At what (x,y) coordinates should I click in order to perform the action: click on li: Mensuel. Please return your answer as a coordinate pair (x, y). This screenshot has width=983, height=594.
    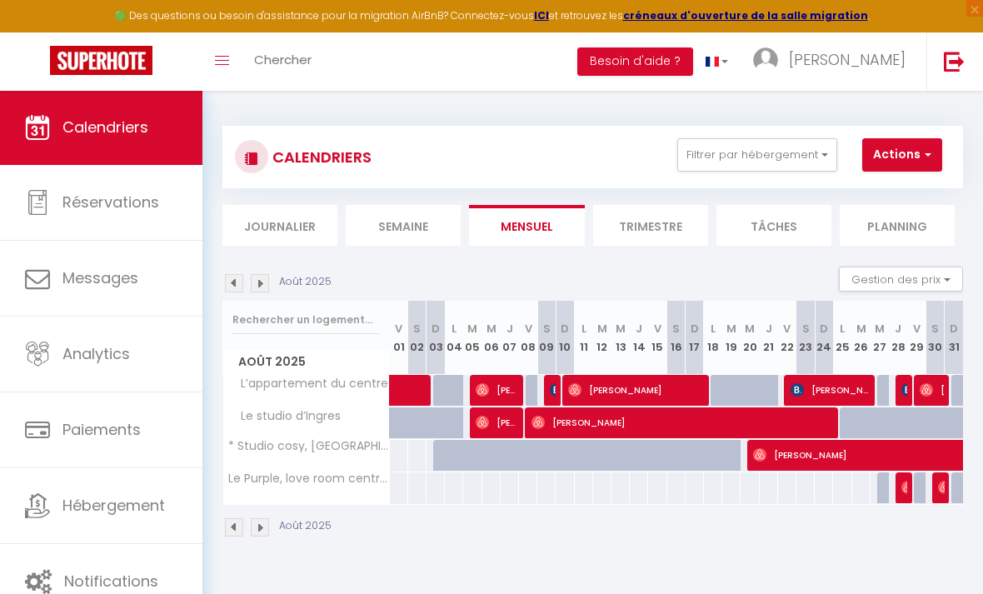
    Looking at the image, I should click on (526, 225).